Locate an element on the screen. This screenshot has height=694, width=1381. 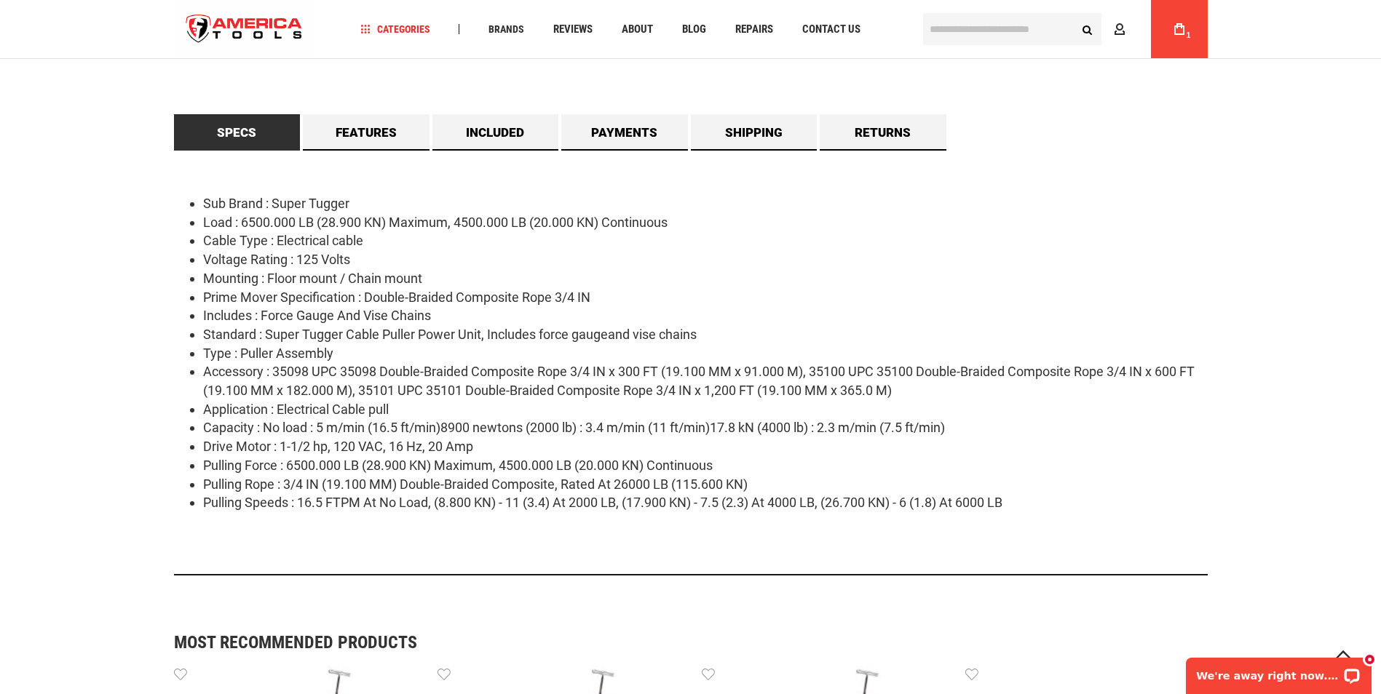
a: About is located at coordinates (637, 29).